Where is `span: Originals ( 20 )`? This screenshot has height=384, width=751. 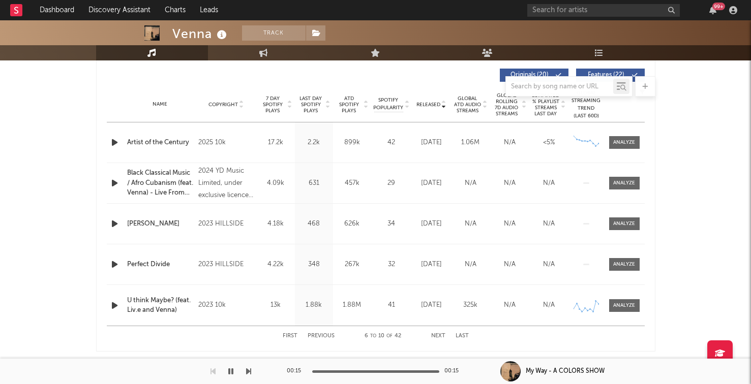
span: Originals ( 20 ) is located at coordinates (530, 75).